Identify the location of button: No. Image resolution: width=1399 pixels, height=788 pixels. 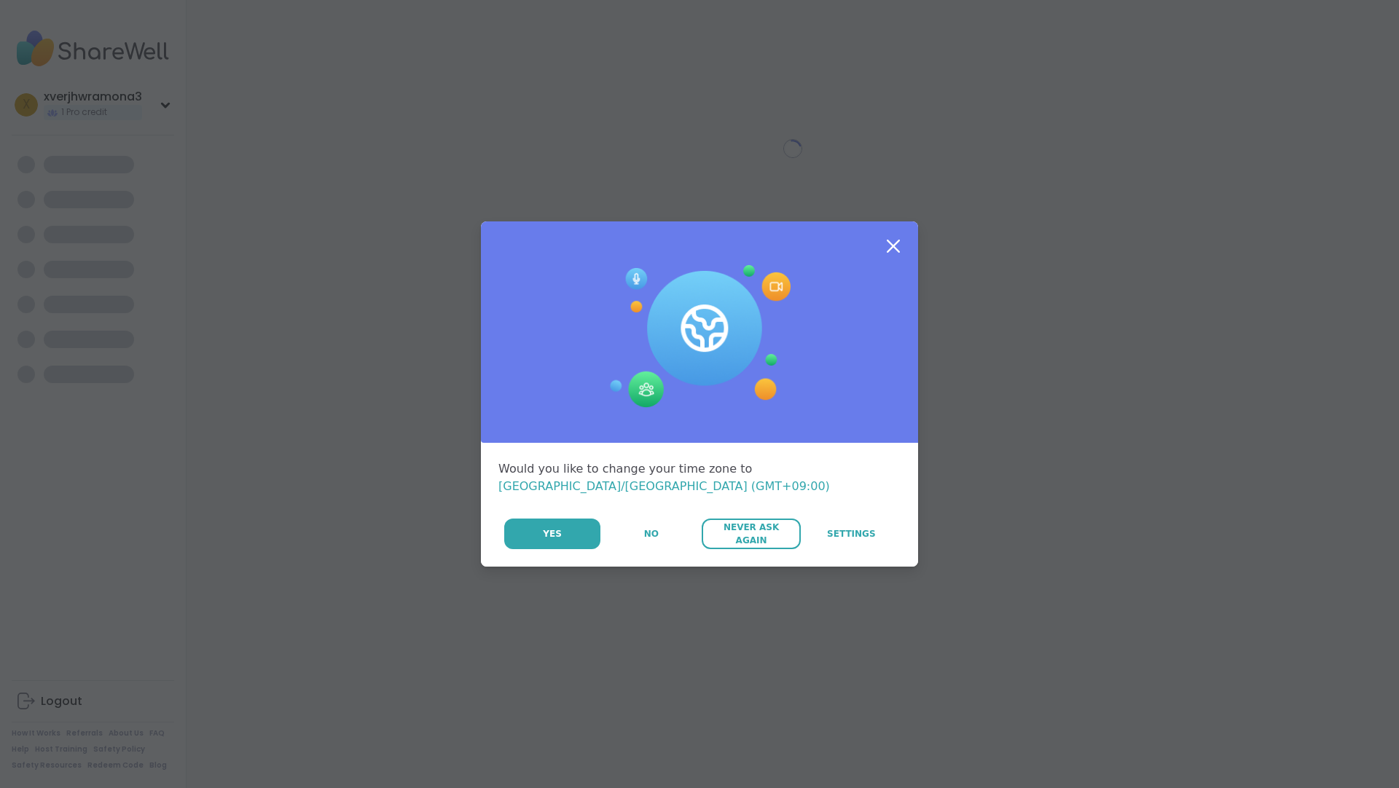
(651, 534).